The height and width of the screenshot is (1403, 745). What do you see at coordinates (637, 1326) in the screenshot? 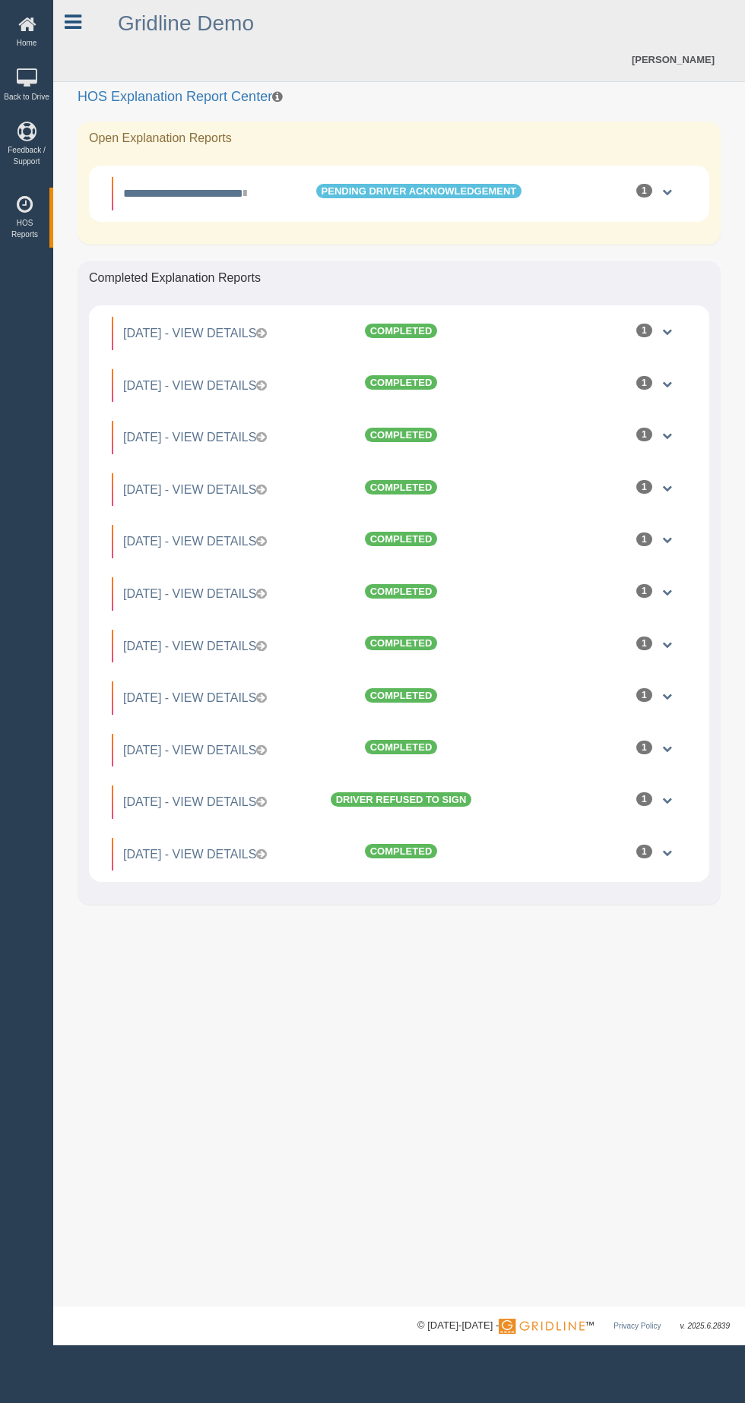
I see `a: Privacy Policy` at bounding box center [637, 1326].